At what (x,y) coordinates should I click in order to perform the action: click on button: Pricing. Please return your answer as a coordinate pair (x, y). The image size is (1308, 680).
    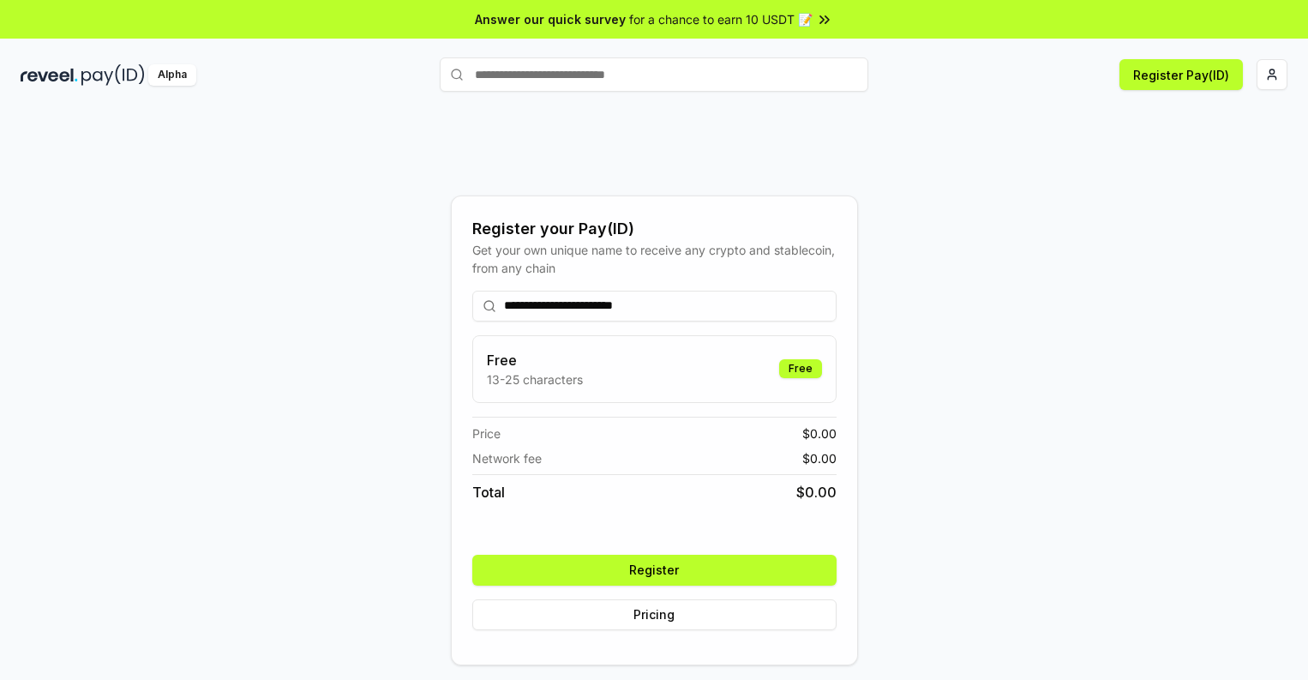
    Looking at the image, I should click on (654, 614).